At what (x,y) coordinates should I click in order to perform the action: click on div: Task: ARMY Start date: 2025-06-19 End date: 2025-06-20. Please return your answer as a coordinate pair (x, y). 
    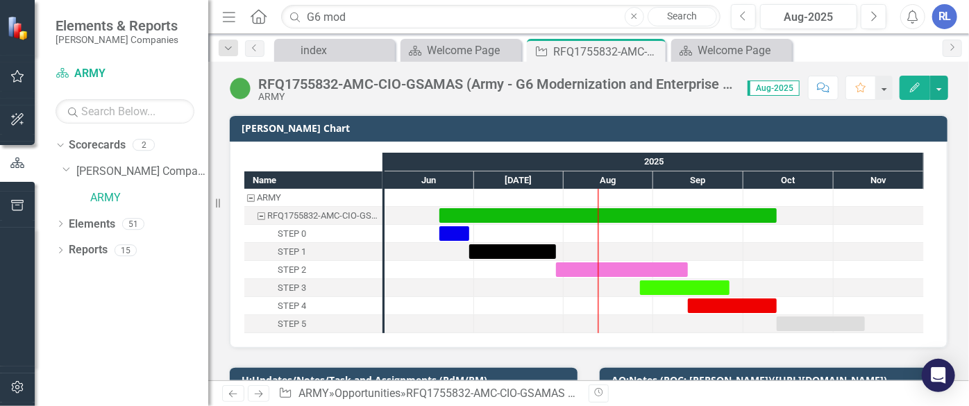
    Looking at the image, I should click on (313, 198).